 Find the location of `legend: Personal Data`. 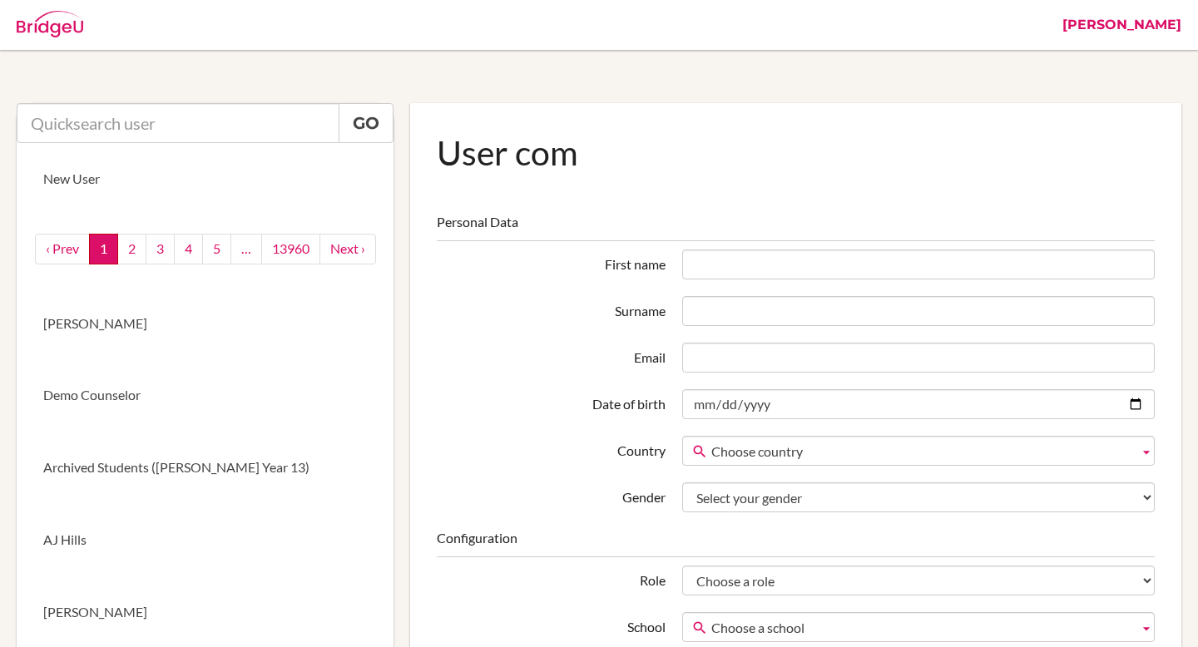

legend: Personal Data is located at coordinates (795, 227).